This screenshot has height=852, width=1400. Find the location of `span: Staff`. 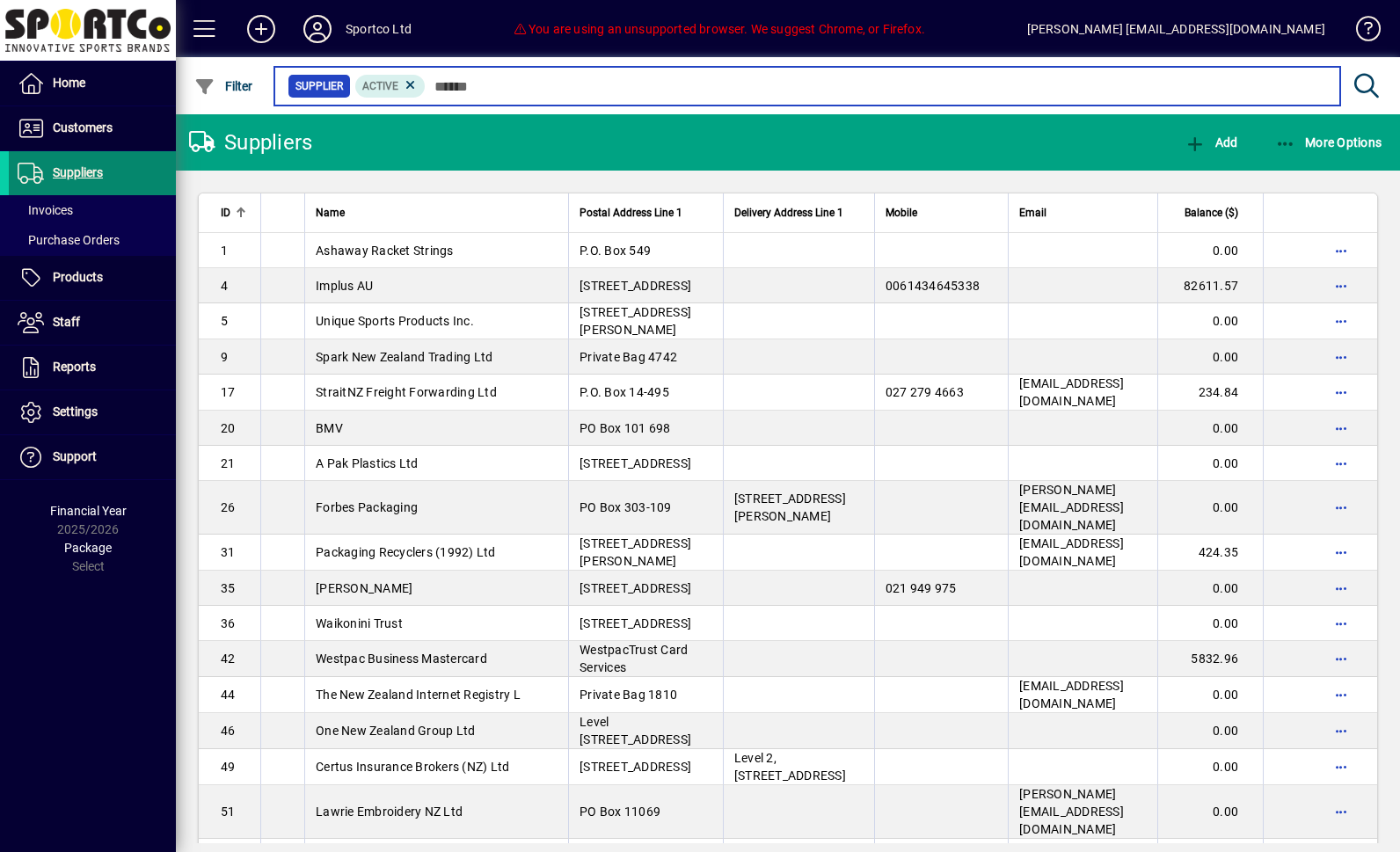

span: Staff is located at coordinates (66, 322).